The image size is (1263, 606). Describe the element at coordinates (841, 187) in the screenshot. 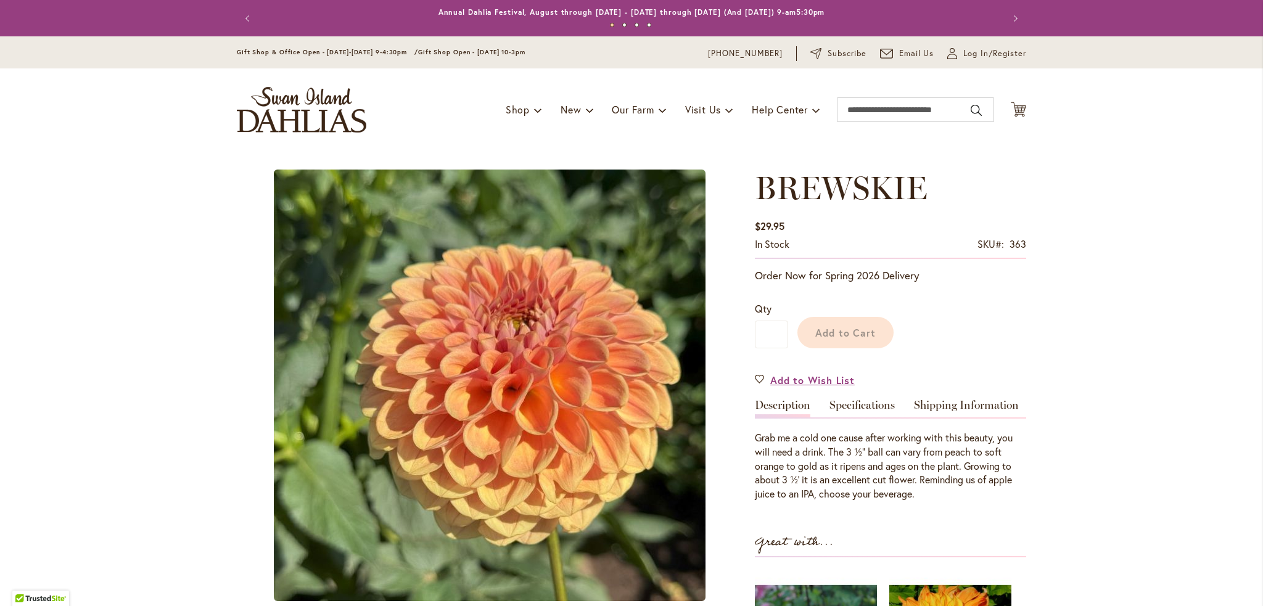

I see `span: BREWSKIE` at that location.